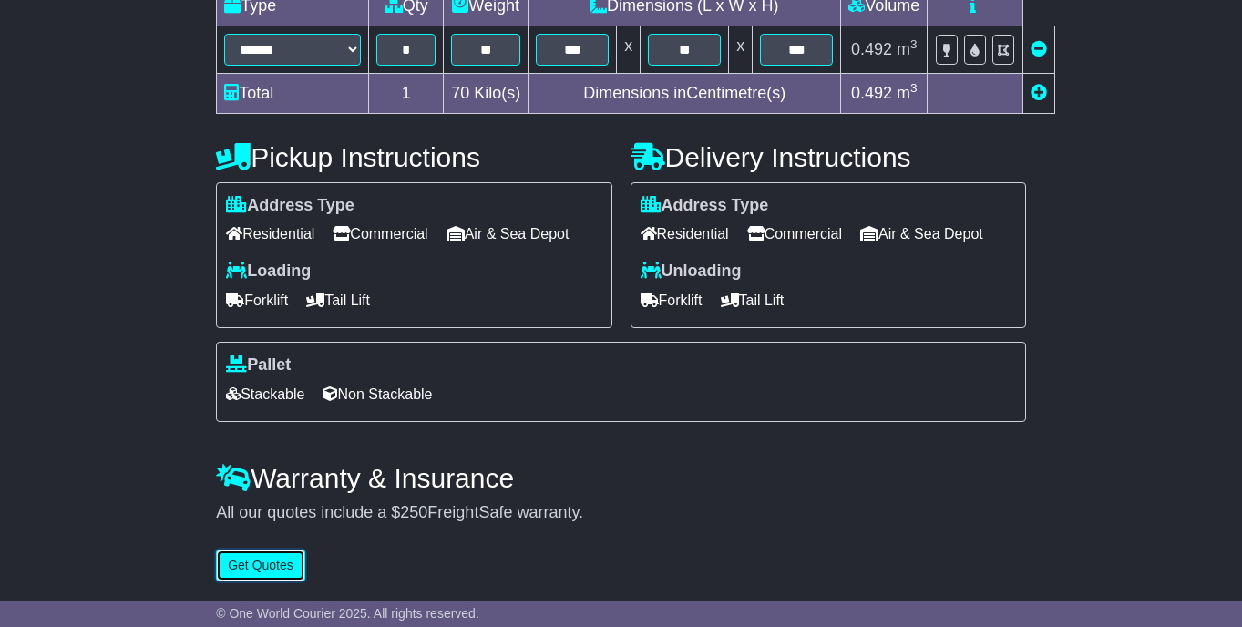 This screenshot has height=627, width=1242. Describe the element at coordinates (268, 272) in the screenshot. I see `label: Loading` at that location.